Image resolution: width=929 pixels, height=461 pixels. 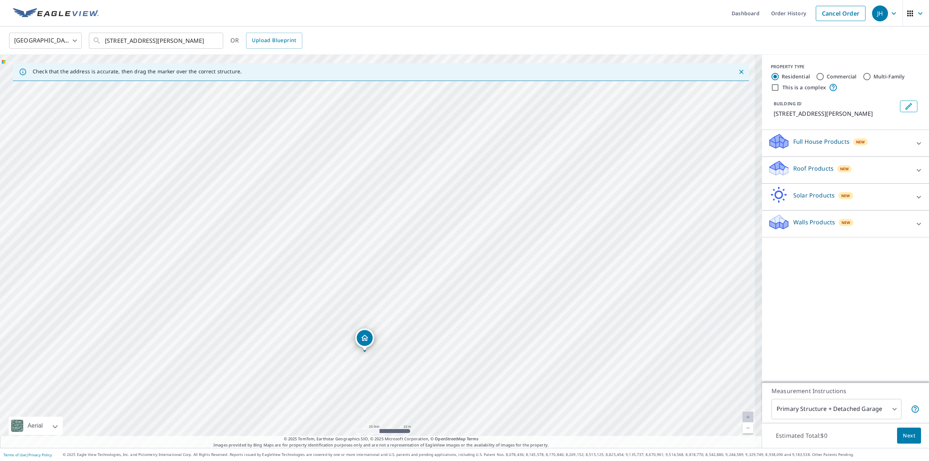 I want to click on a: Terms of Use, so click(x=15, y=455).